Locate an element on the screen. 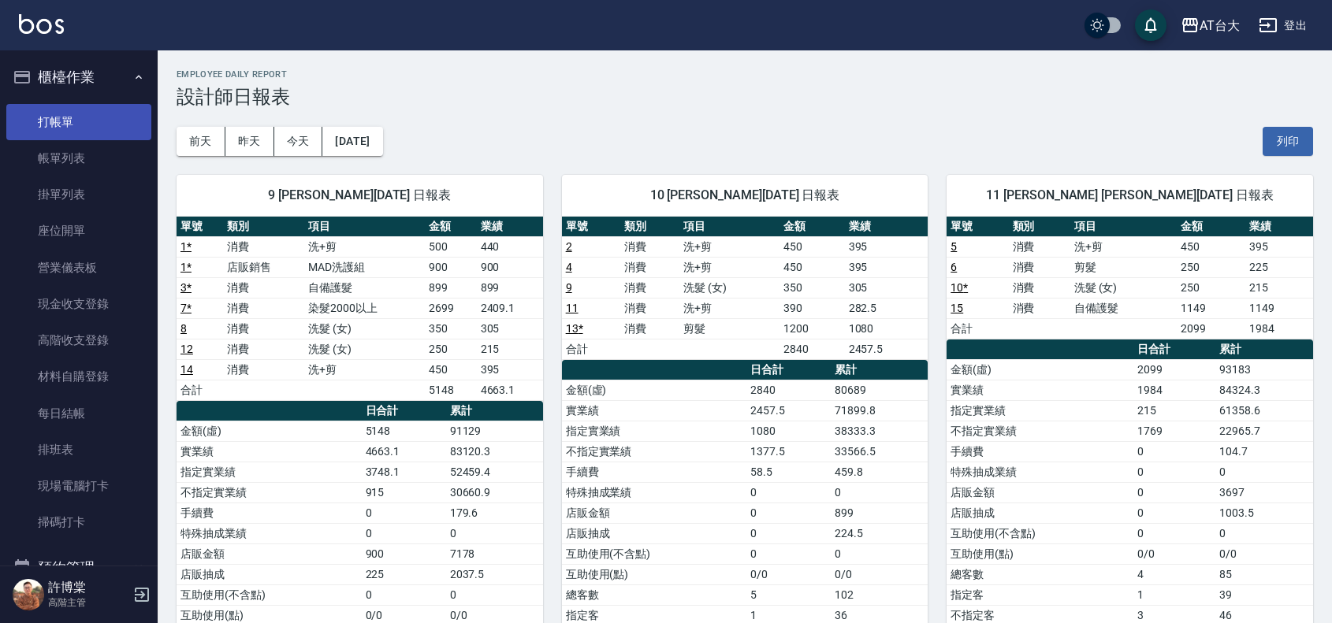  td: 0/0 is located at coordinates (879, 574).